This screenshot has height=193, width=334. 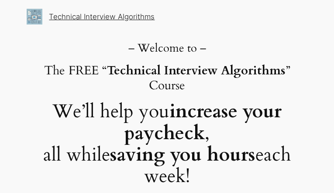 What do you see at coordinates (167, 78) in the screenshot?
I see `h2: The FREE “ ” Course` at bounding box center [167, 78].